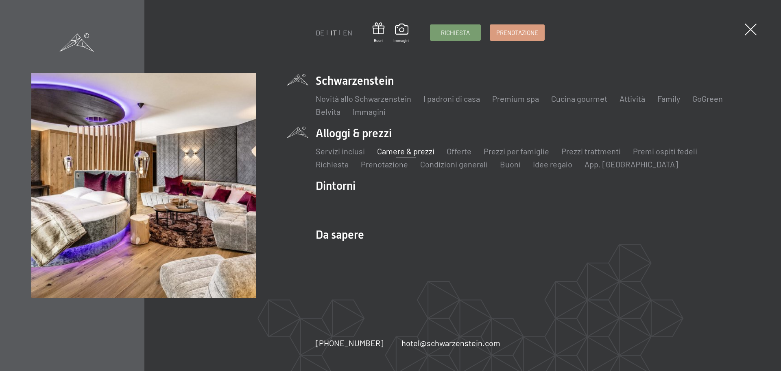 Image resolution: width=781 pixels, height=371 pixels. Describe the element at coordinates (459, 151) in the screenshot. I see `a: Offerte` at that location.